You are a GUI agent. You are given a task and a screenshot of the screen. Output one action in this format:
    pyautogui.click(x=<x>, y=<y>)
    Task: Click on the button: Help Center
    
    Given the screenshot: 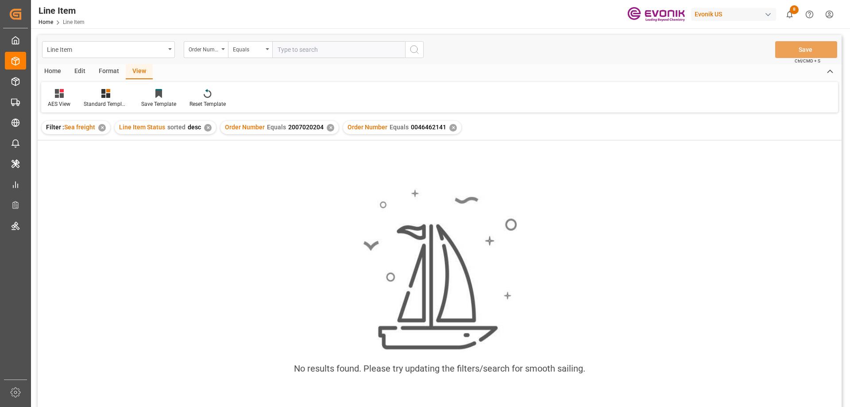 What is the action you would take?
    pyautogui.click(x=809, y=14)
    